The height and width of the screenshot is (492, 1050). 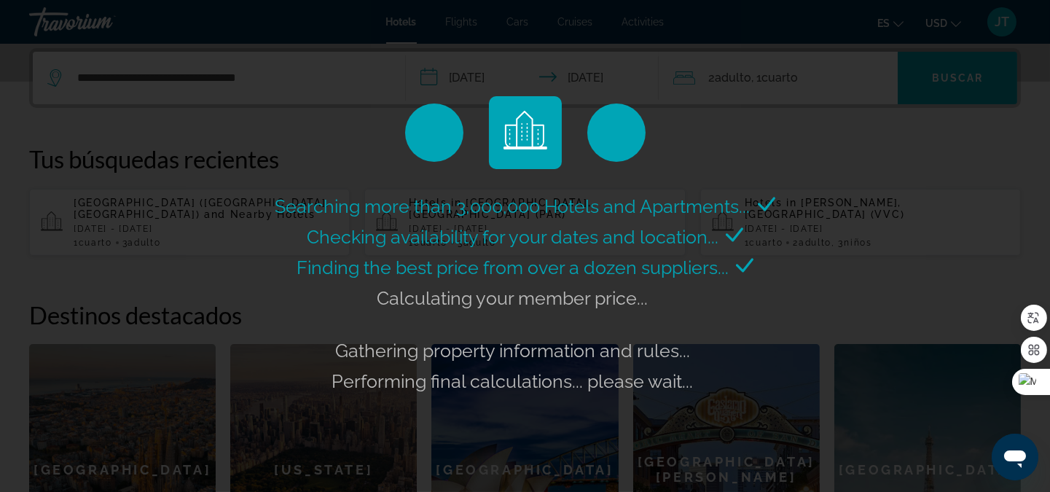 I want to click on span: Performing final calculations... please wait..., so click(x=513, y=381).